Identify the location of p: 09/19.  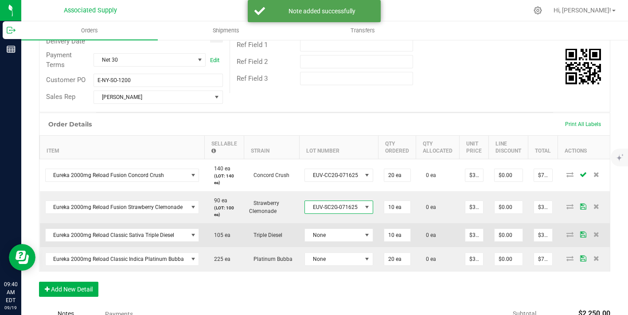
(11, 307).